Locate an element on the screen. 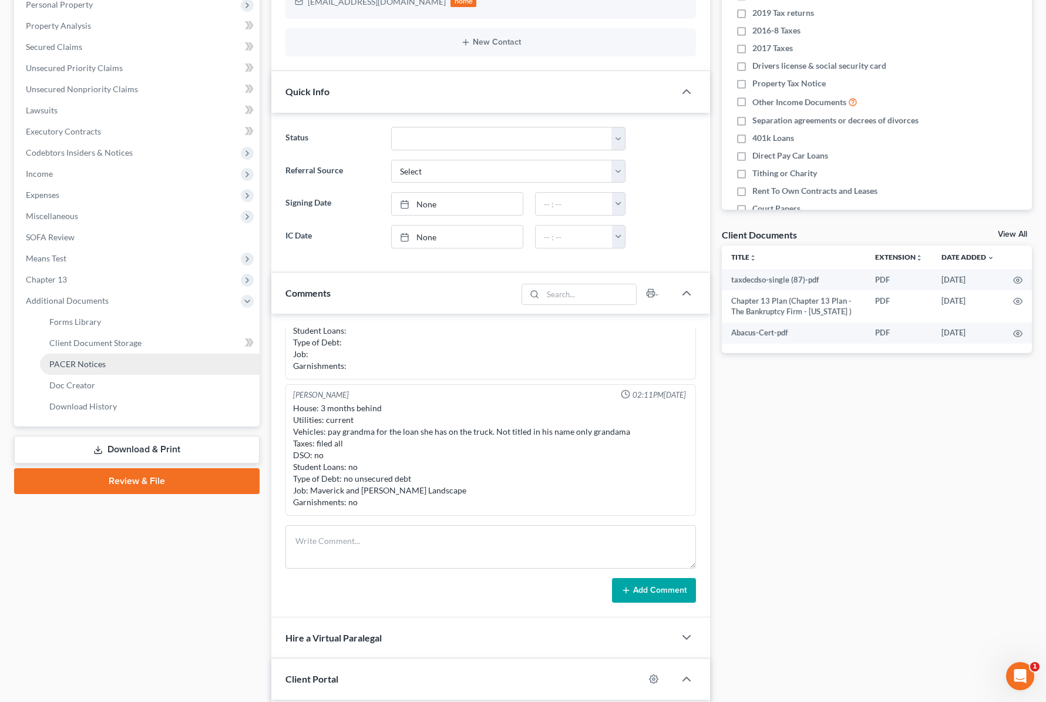 Image resolution: width=1046 pixels, height=702 pixels. a: Download History is located at coordinates (150, 407).